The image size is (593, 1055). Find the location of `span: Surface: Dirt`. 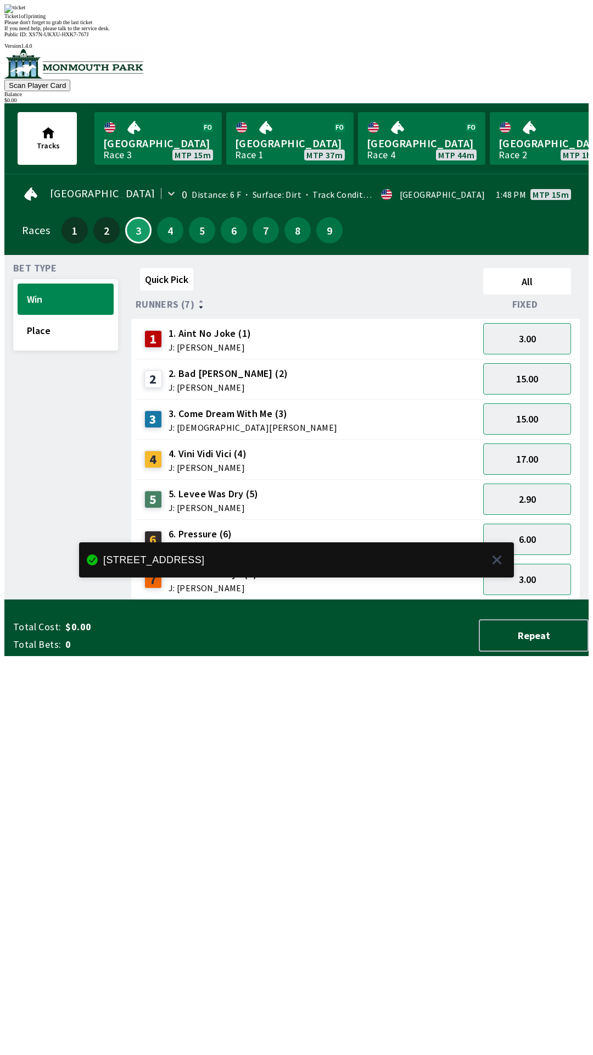

span: Surface: Dirt is located at coordinates (271, 194).